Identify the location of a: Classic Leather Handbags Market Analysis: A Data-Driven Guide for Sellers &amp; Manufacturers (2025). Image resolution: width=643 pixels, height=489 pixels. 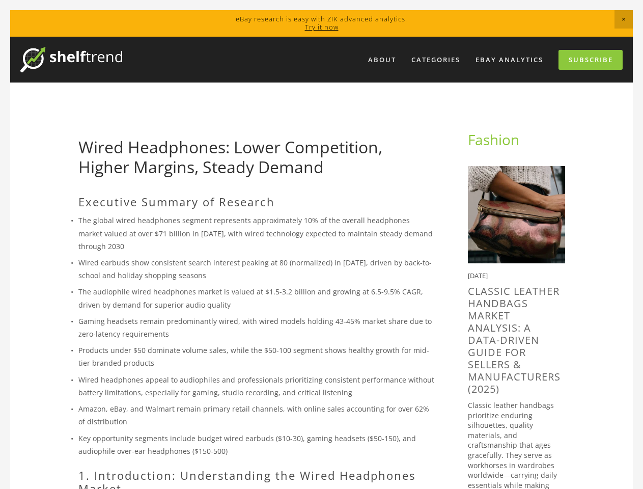
(516, 214).